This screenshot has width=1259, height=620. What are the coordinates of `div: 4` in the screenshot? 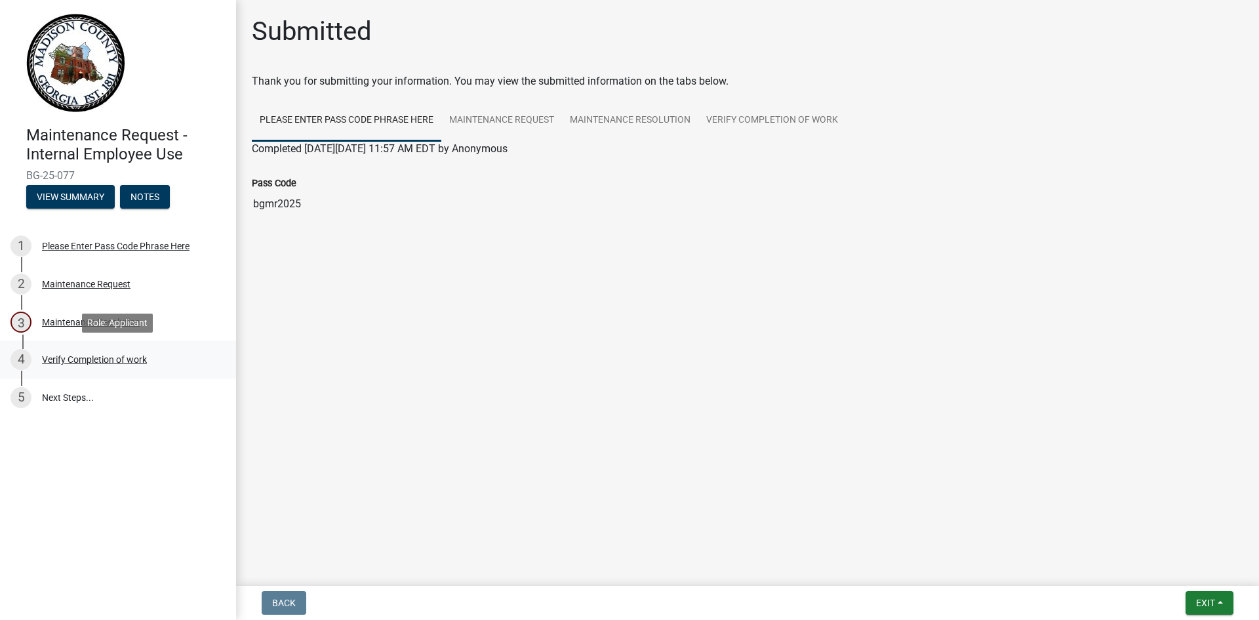 It's located at (21, 359).